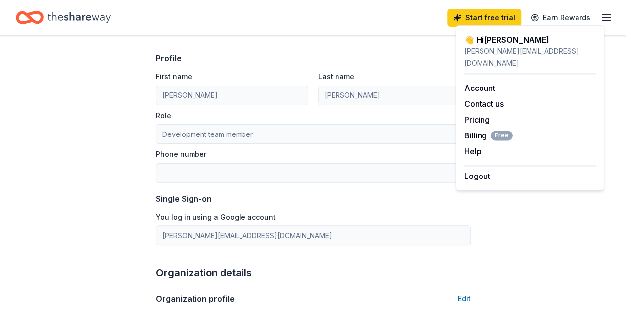 This screenshot has width=626, height=312. I want to click on a: Home, so click(63, 17).